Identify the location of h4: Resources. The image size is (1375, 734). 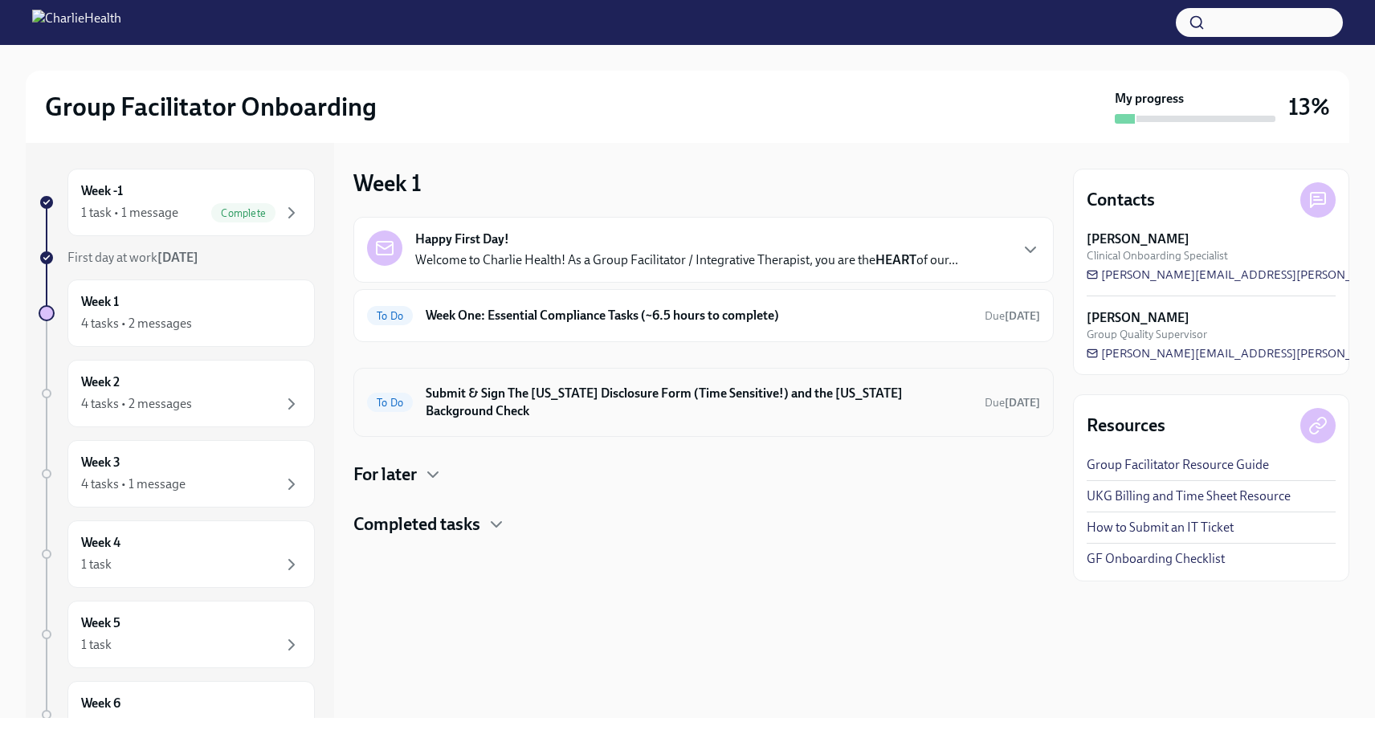
(1126, 426).